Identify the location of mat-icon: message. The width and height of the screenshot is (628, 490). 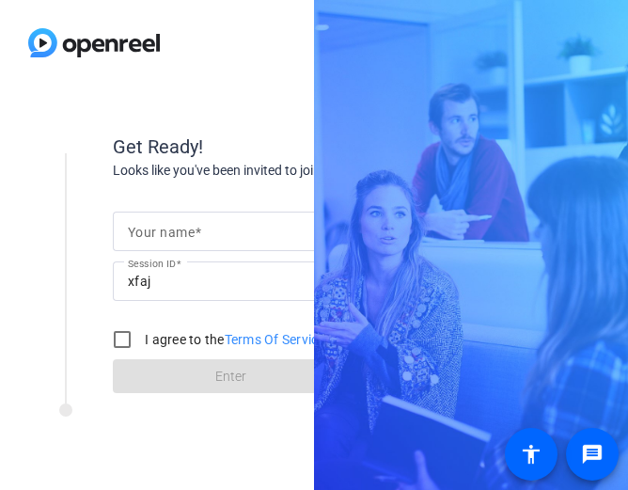
(592, 454).